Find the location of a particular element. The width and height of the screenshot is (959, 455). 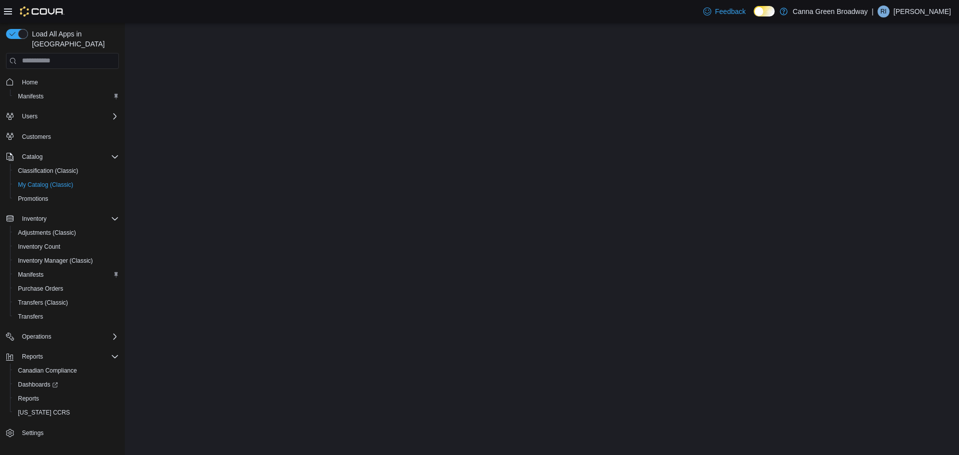

span: RI is located at coordinates (884, 11).